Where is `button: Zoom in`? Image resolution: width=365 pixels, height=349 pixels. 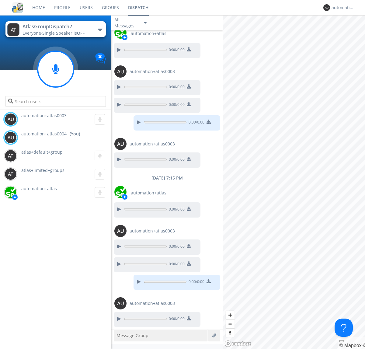
button: Zoom in is located at coordinates (230, 315).